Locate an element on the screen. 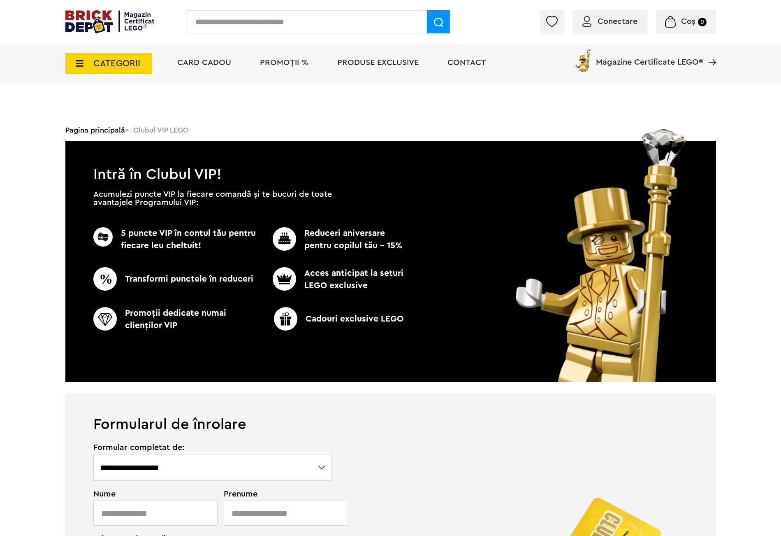 The height and width of the screenshot is (536, 781). span: PROMOȚII % is located at coordinates (284, 63).